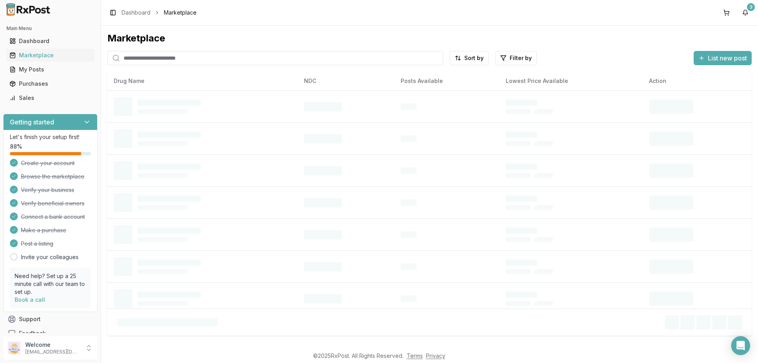  I want to click on span: List new post, so click(727, 58).